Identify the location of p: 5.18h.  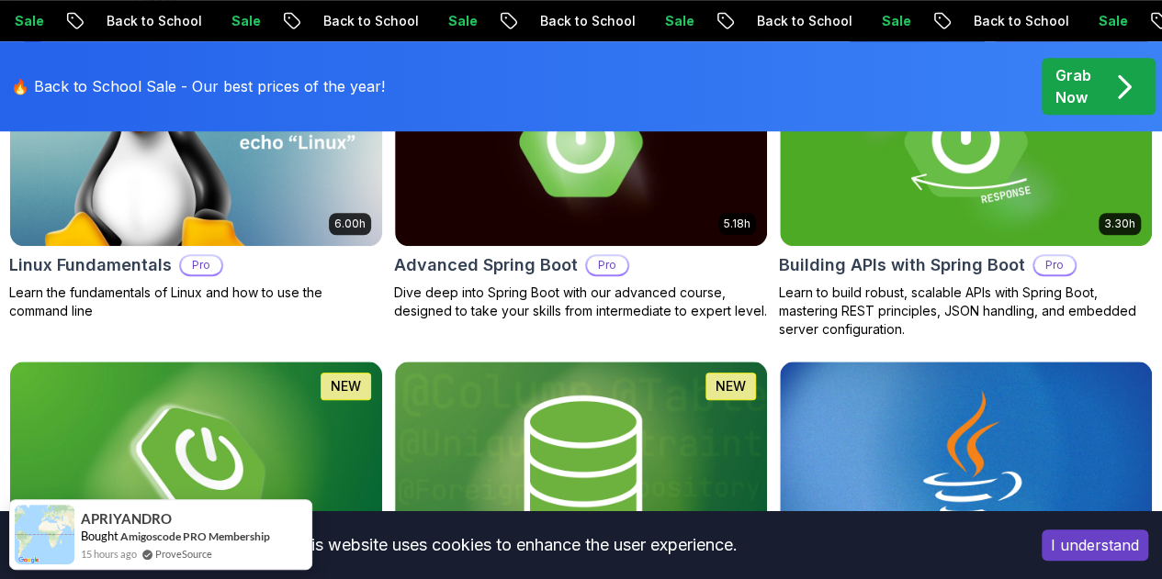
(737, 224).